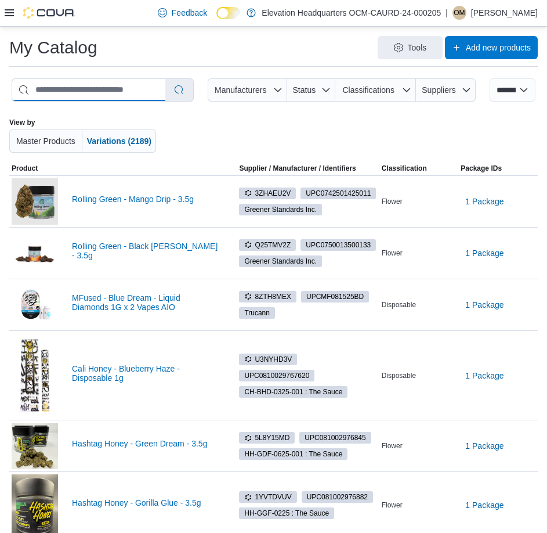  I want to click on span: UPC0742501425011, so click(338, 193).